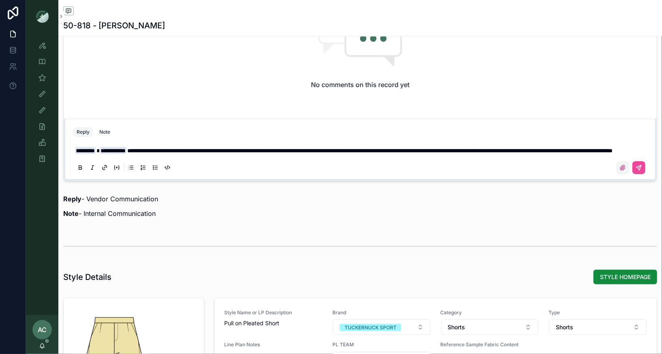 The image size is (662, 354). Describe the element at coordinates (625, 277) in the screenshot. I see `span: STYLE HOMEPAGE` at that location.